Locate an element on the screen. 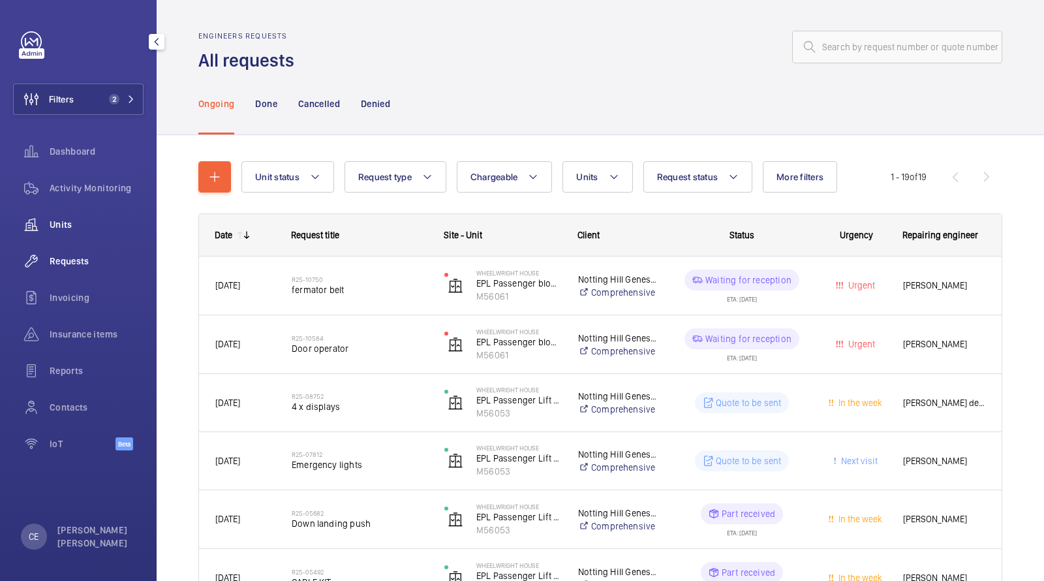 The height and width of the screenshot is (581, 1044). h2: Engineers requests is located at coordinates (250, 36).